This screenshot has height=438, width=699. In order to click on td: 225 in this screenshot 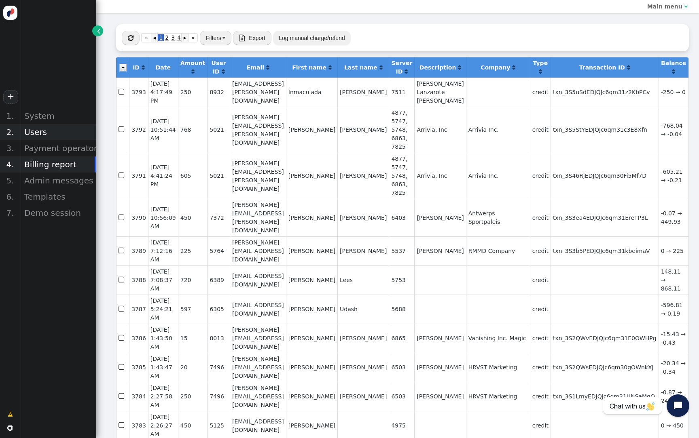, I will do `click(192, 251)`.